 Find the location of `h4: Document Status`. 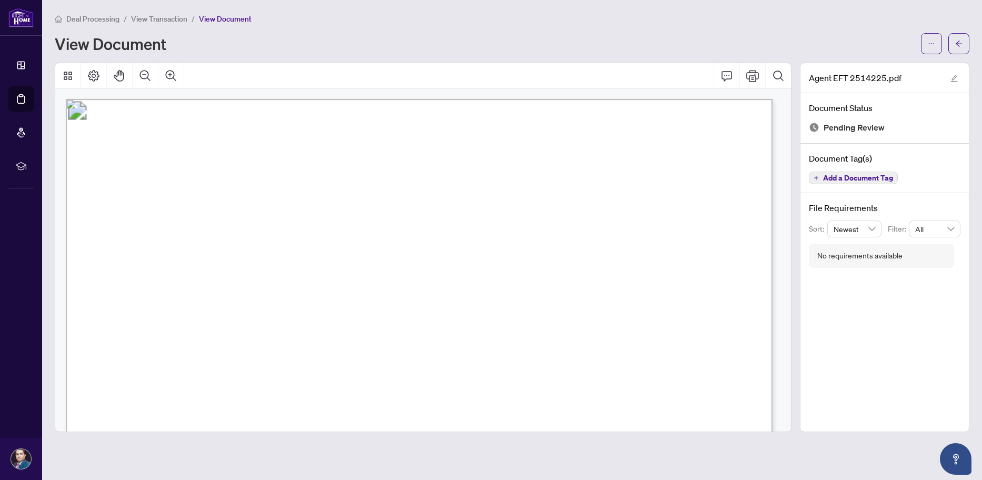

h4: Document Status is located at coordinates (884, 108).